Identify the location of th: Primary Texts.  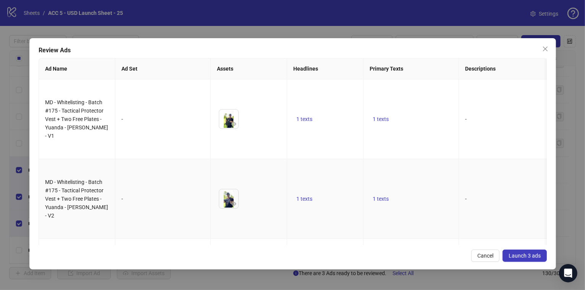
(411, 69).